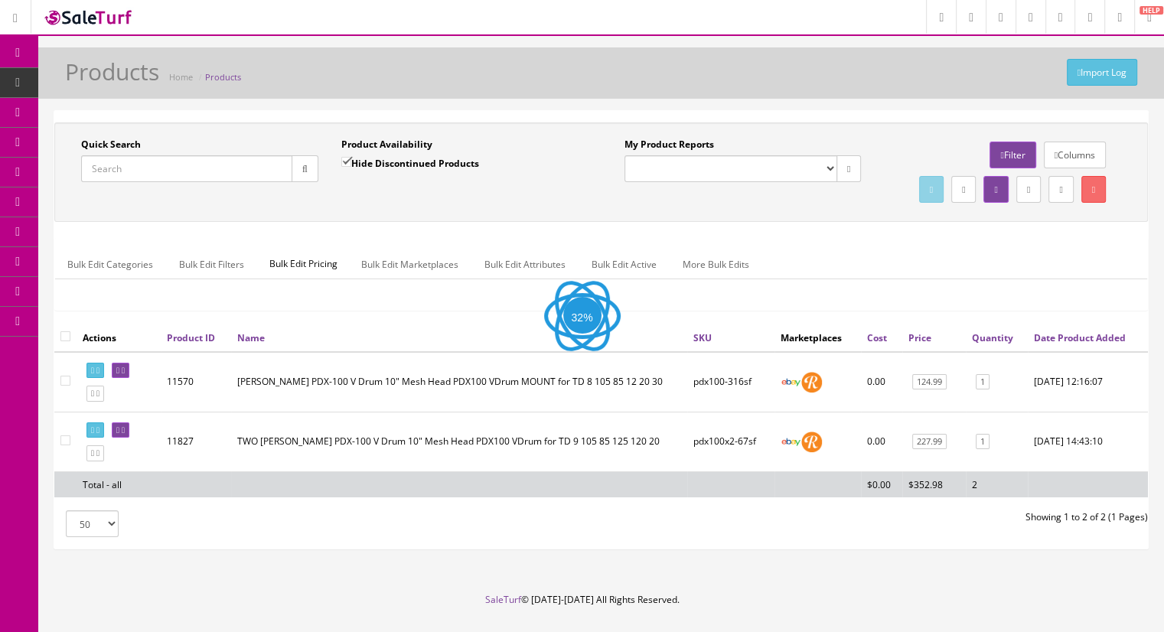 This screenshot has width=1164, height=632. I want to click on th: Marketplaces, so click(818, 338).